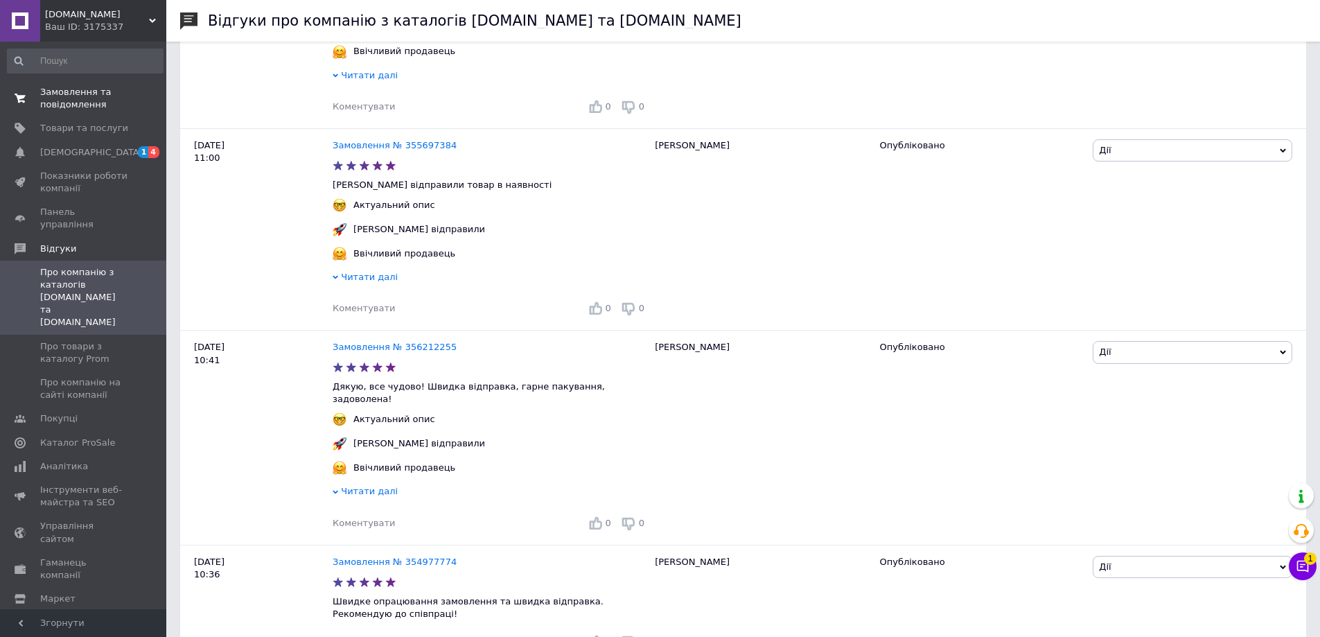  What do you see at coordinates (105, 27) in the screenshot?
I see `div: Ваш ID: 3175337` at bounding box center [105, 27].